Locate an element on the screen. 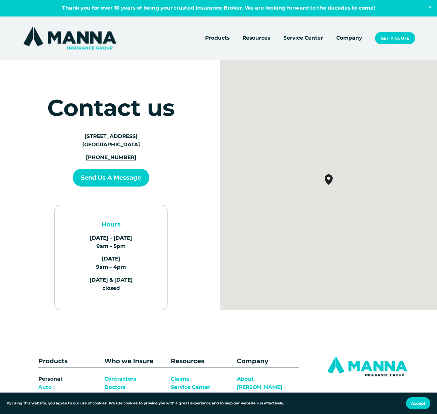  a: Auto is located at coordinates (45, 388).